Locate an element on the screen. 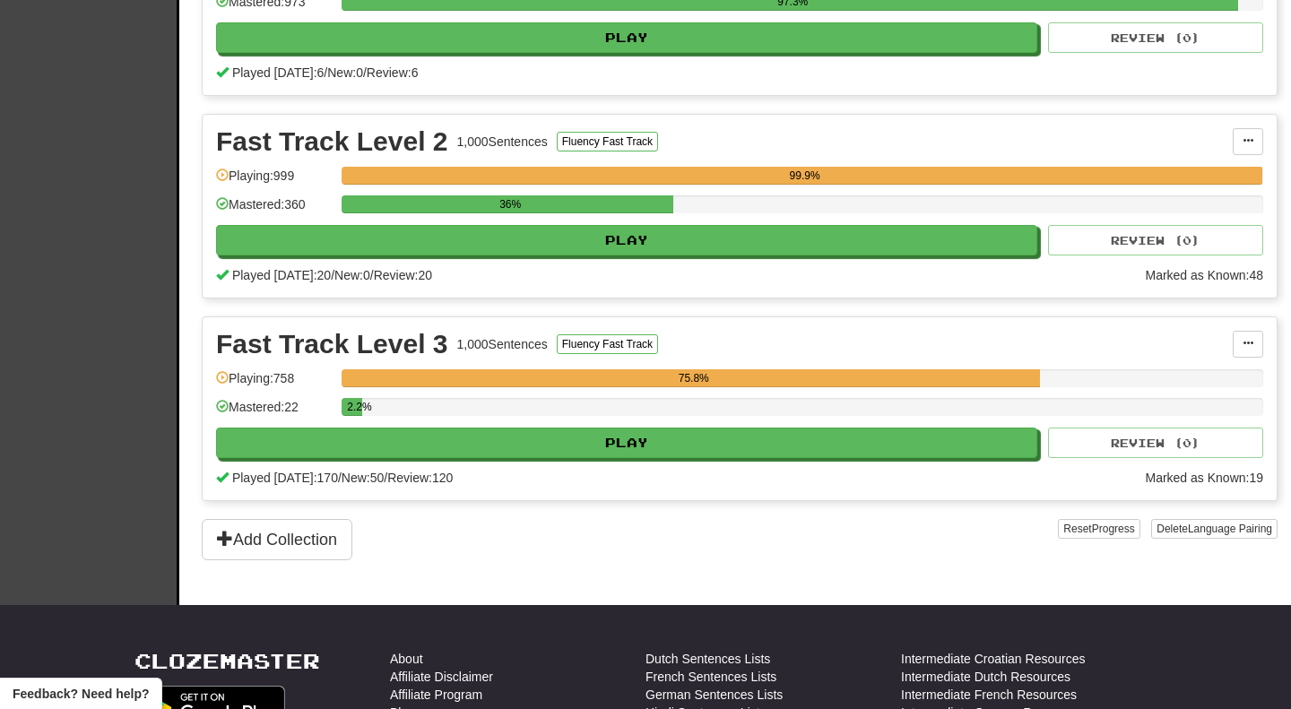  span: Progress is located at coordinates (1114, 529).